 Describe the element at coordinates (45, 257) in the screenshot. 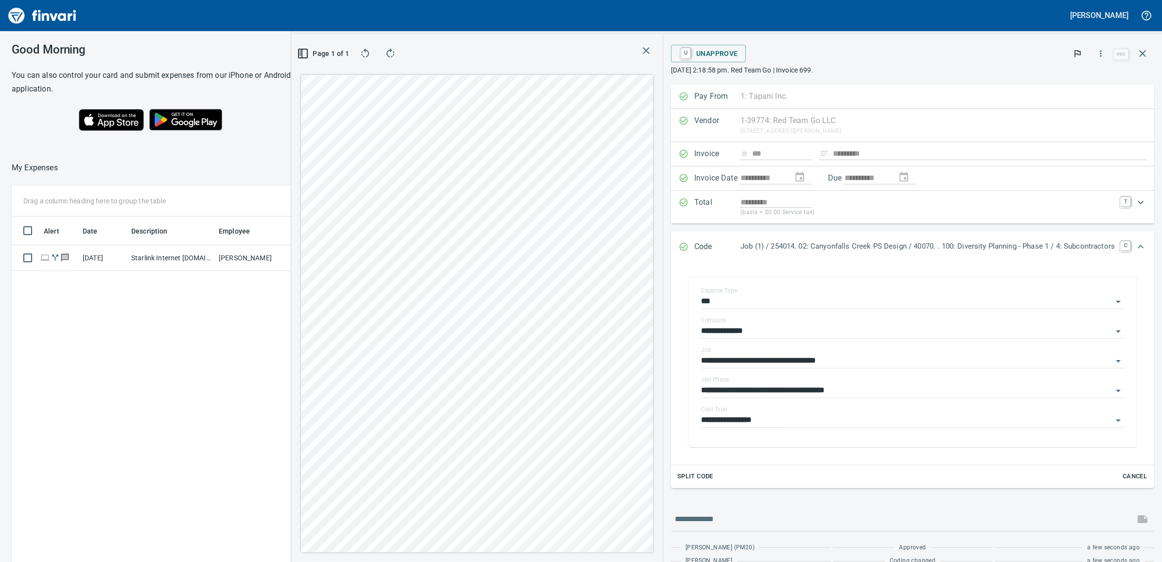

I see `span: Online transaction` at that location.